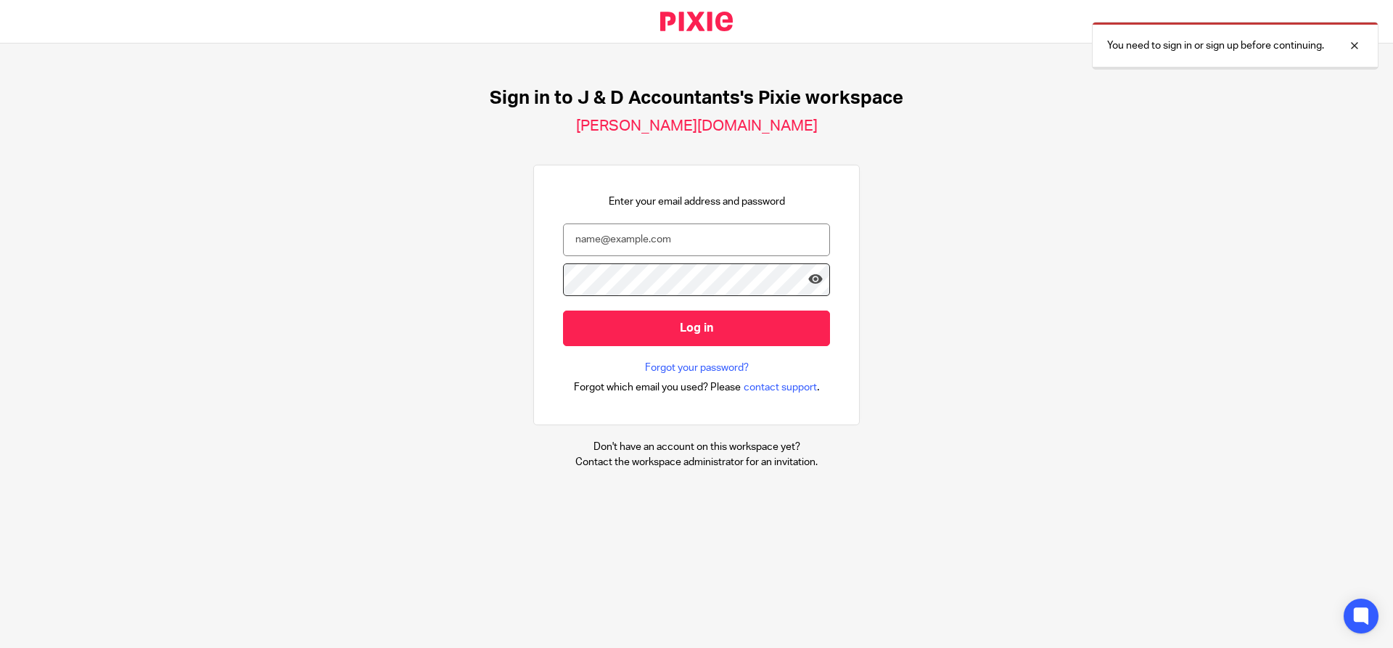 This screenshot has height=648, width=1393. Describe the element at coordinates (696, 328) in the screenshot. I see `input: Log in` at that location.